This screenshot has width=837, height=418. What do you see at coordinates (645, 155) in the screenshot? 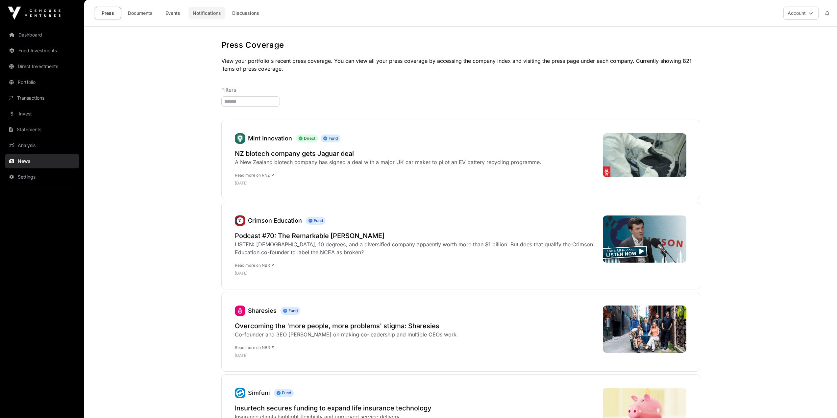
I see `img: 4K2DXWV_687835b9ce478d6e7495c317_Mint_2_jpg.png` at bounding box center [645, 155].